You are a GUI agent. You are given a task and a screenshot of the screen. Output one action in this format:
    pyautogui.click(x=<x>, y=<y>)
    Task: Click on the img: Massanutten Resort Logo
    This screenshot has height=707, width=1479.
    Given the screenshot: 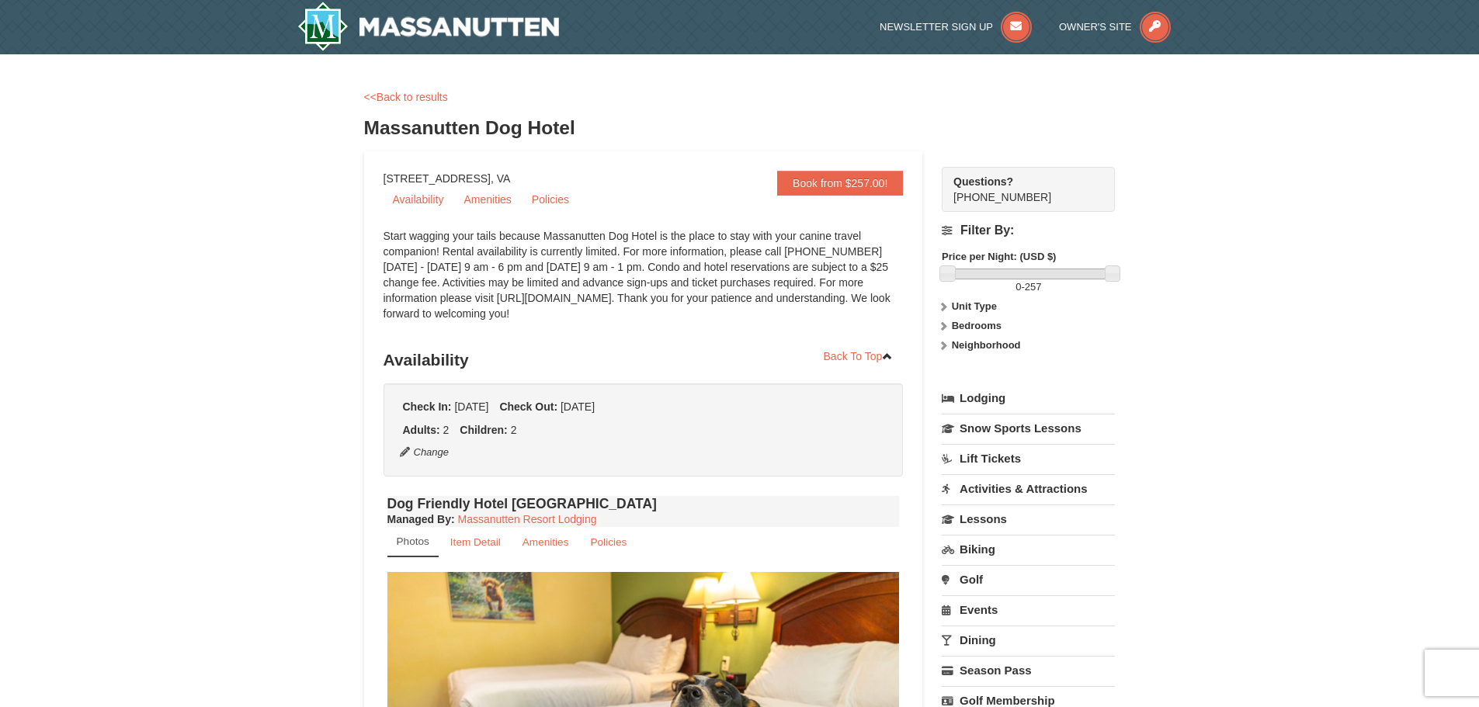 What is the action you would take?
    pyautogui.click(x=429, y=26)
    